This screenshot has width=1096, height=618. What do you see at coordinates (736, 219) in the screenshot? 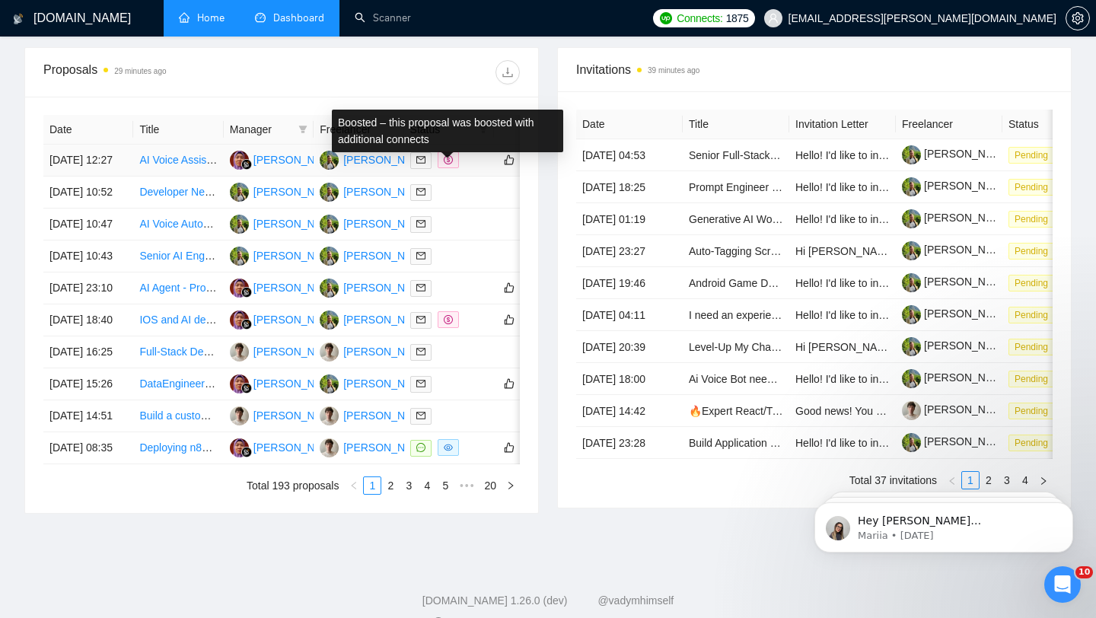
I see `td: Generative AI Workshop Lead` at bounding box center [736, 219].